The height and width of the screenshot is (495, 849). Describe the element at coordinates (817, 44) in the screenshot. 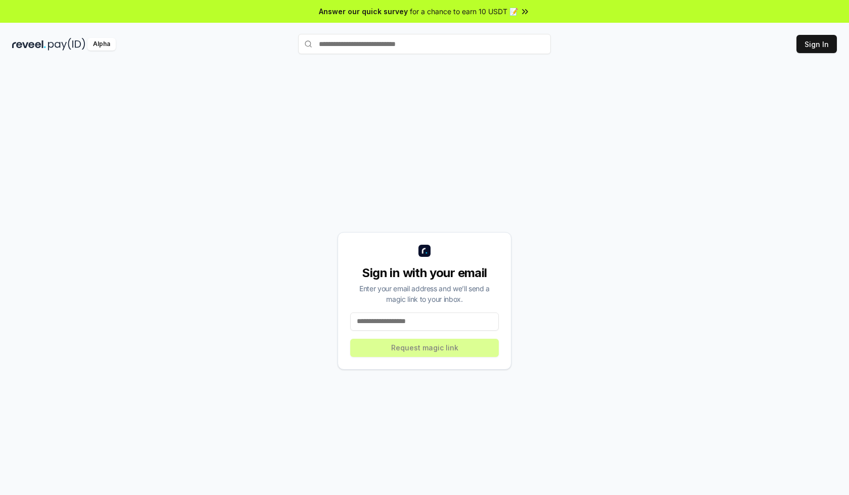

I see `button: Sign In` at that location.